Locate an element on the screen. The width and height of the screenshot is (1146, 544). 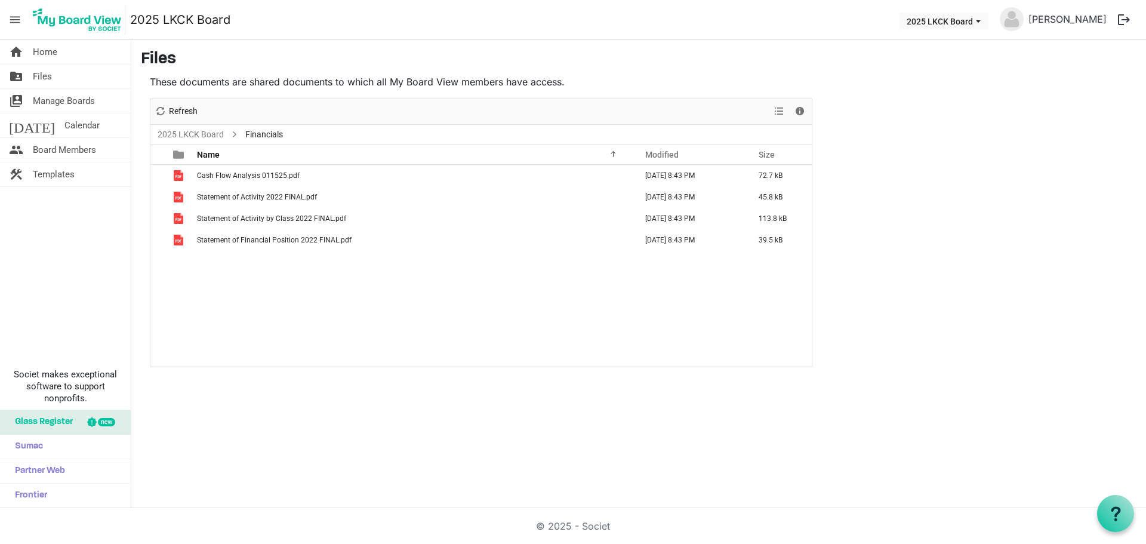
span: Home is located at coordinates (45, 52).